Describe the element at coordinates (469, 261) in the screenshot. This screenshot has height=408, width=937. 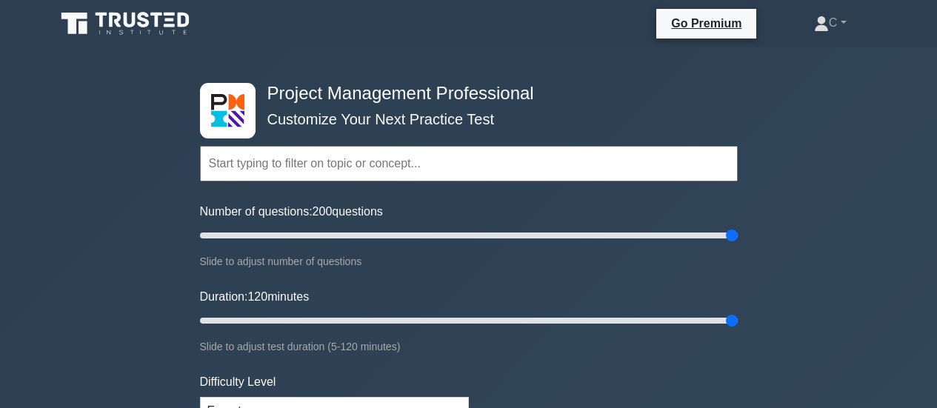
I see `div: Slide to adjust number of questions` at that location.